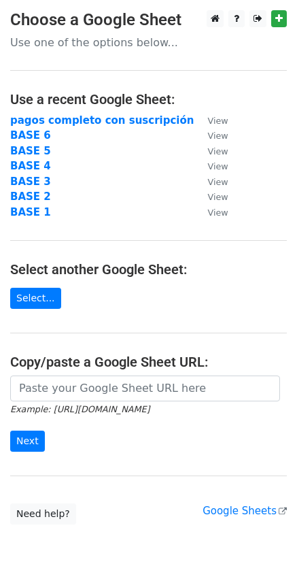 Image resolution: width=297 pixels, height=581 pixels. What do you see at coordinates (31, 182) in the screenshot?
I see `a: BASE 3` at bounding box center [31, 182].